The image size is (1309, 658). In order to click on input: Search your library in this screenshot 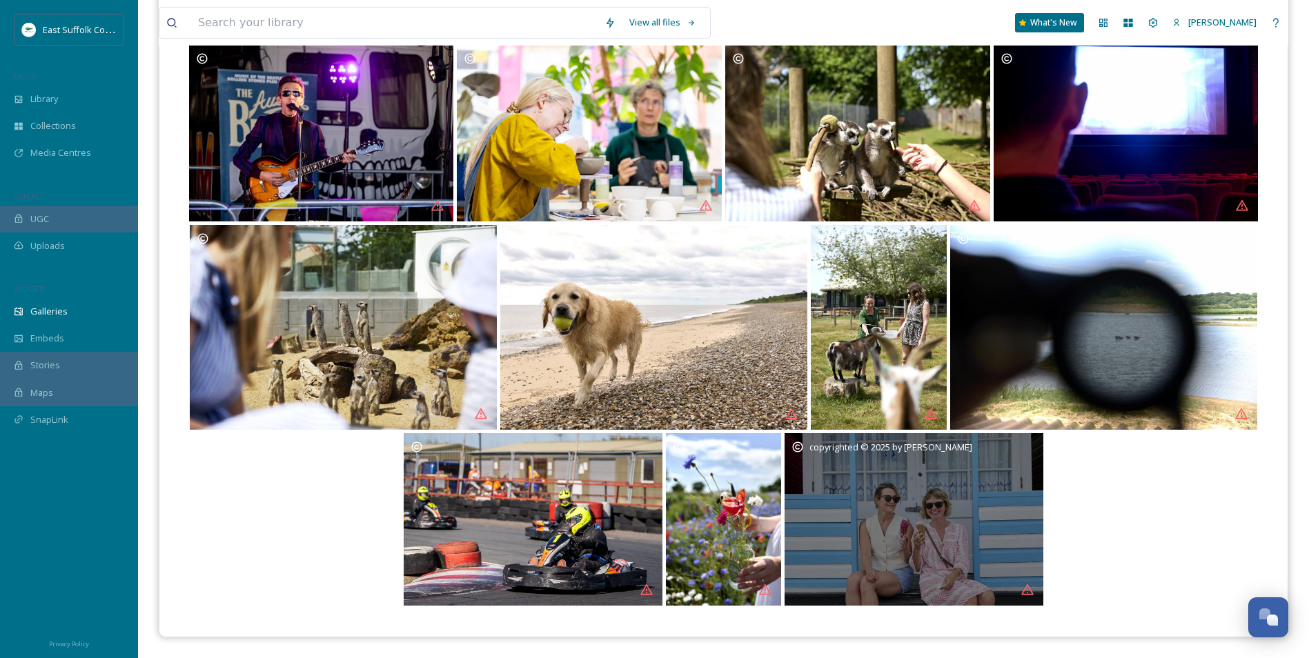, I will do `click(394, 23)`.